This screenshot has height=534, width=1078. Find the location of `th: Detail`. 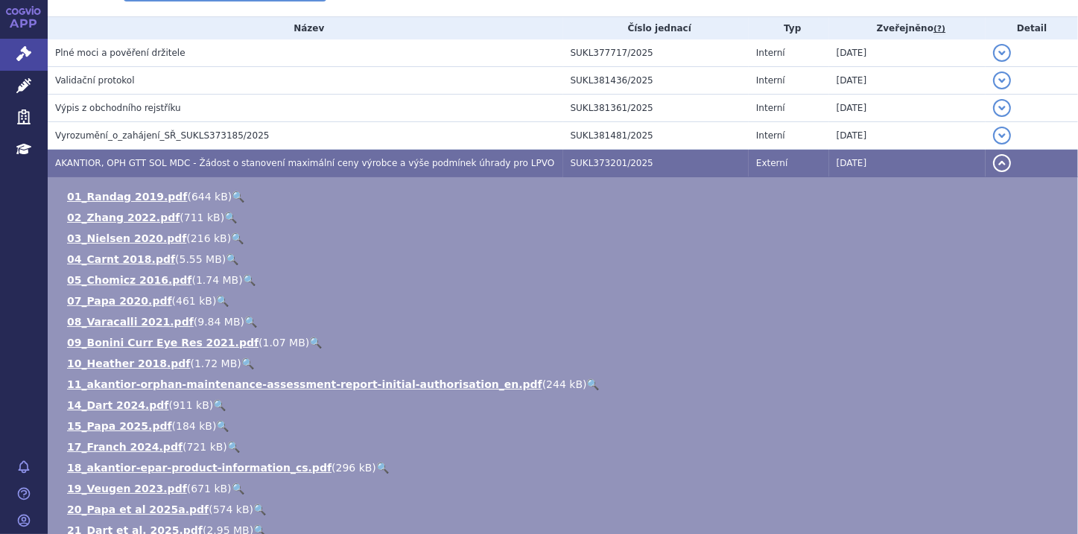

th: Detail is located at coordinates (1032, 28).